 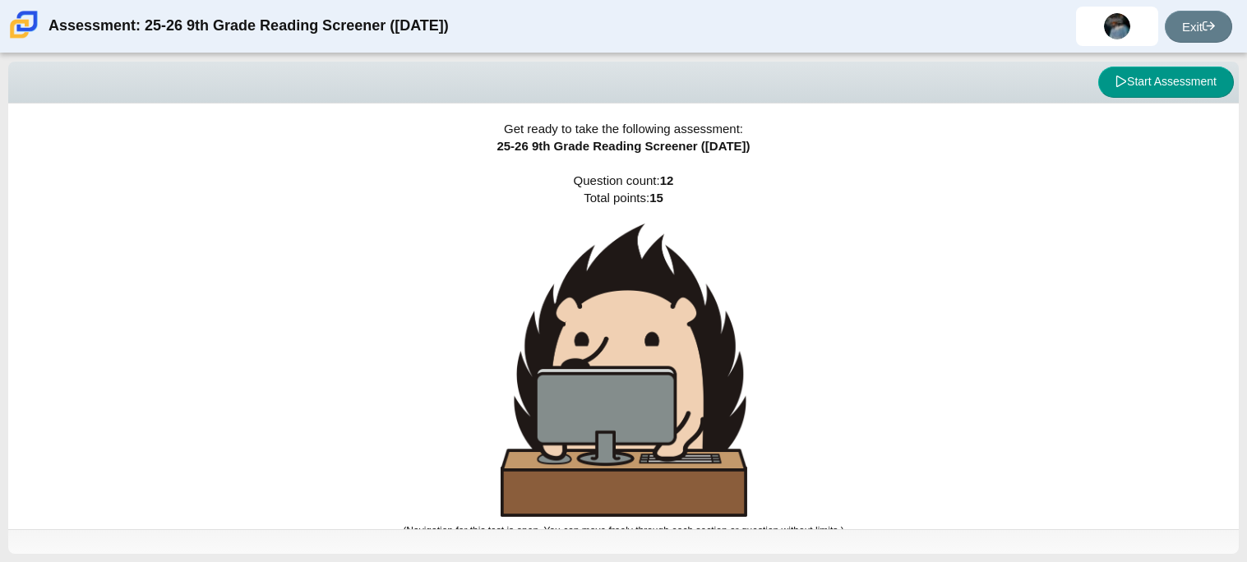 What do you see at coordinates (1165, 82) in the screenshot?
I see `button: Start Assessment` at bounding box center [1165, 82].